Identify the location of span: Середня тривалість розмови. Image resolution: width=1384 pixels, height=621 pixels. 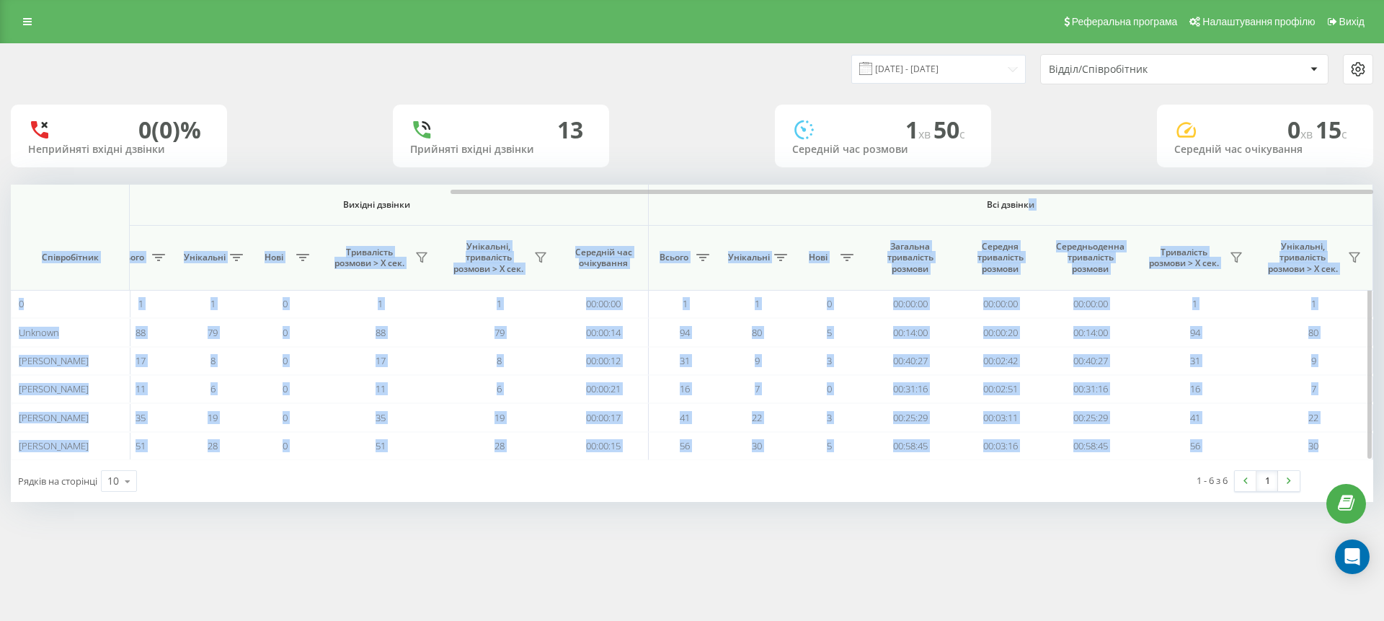
(1000, 257).